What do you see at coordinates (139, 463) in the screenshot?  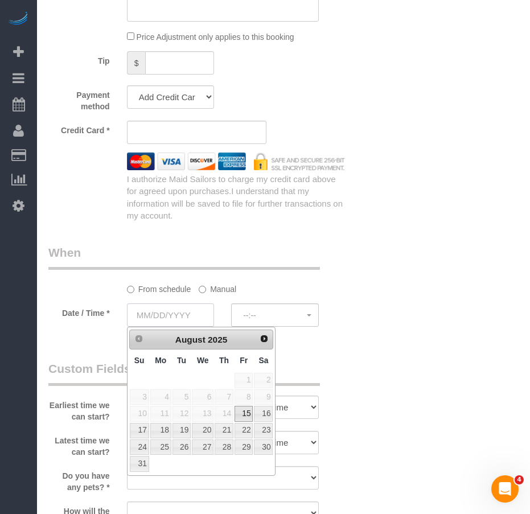 I see `a: 31` at bounding box center [139, 463].